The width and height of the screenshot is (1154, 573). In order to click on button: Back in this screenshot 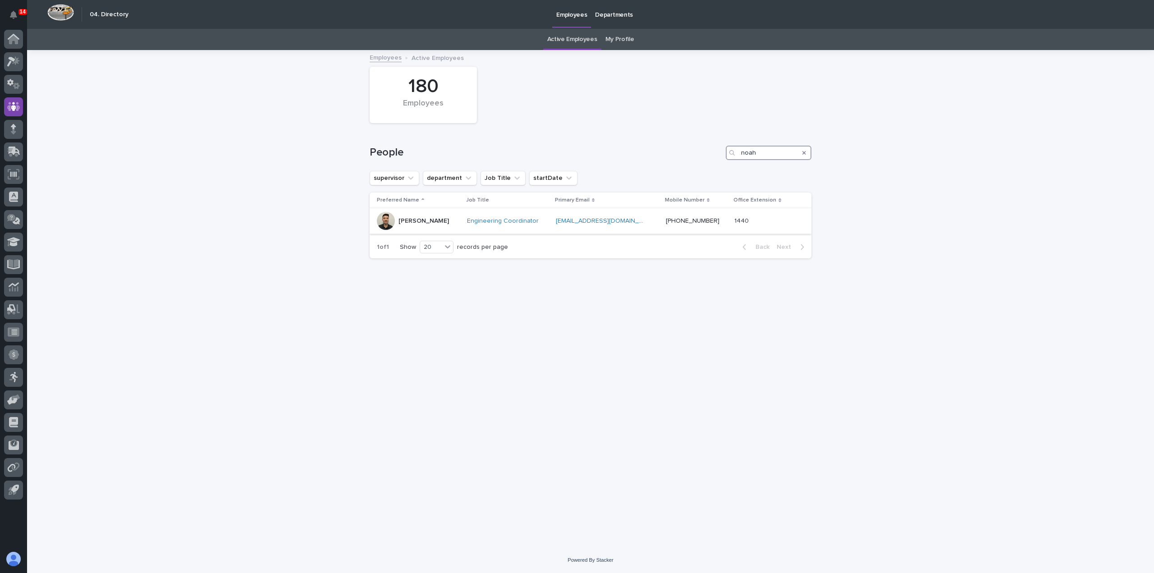, I will do `click(754, 247)`.